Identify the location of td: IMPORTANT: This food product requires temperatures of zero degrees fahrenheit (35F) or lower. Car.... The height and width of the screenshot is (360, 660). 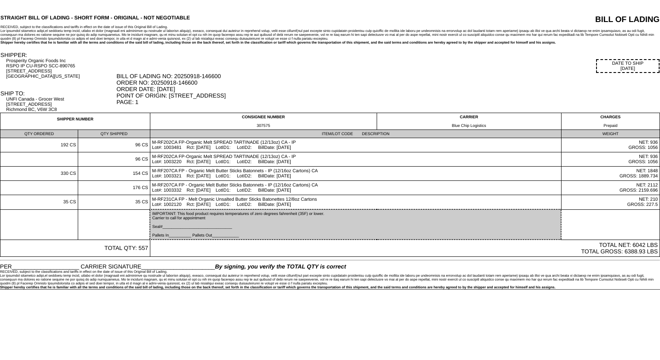
(356, 225).